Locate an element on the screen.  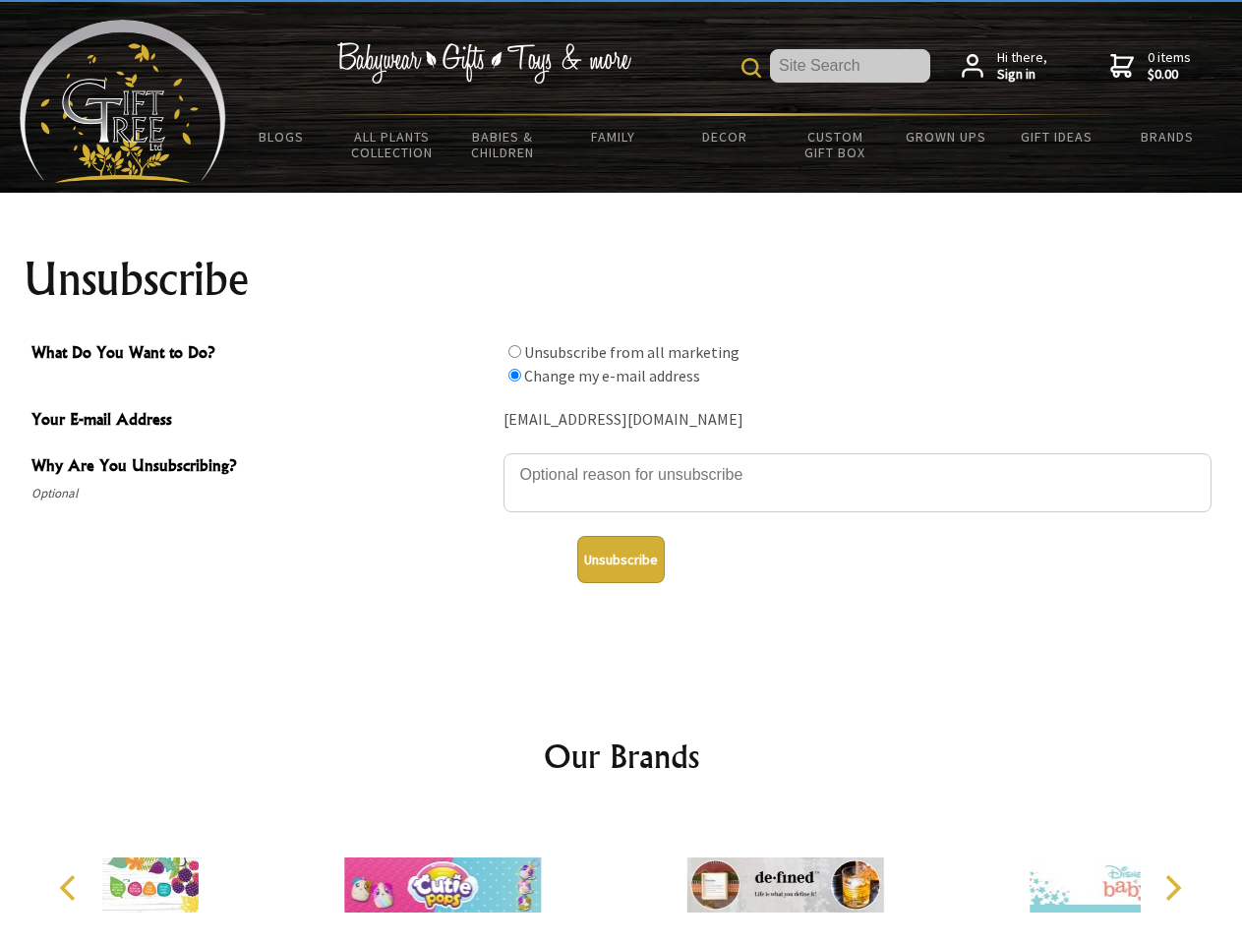
img: Babyware - Gifts - Toys and more... is located at coordinates (123, 101).